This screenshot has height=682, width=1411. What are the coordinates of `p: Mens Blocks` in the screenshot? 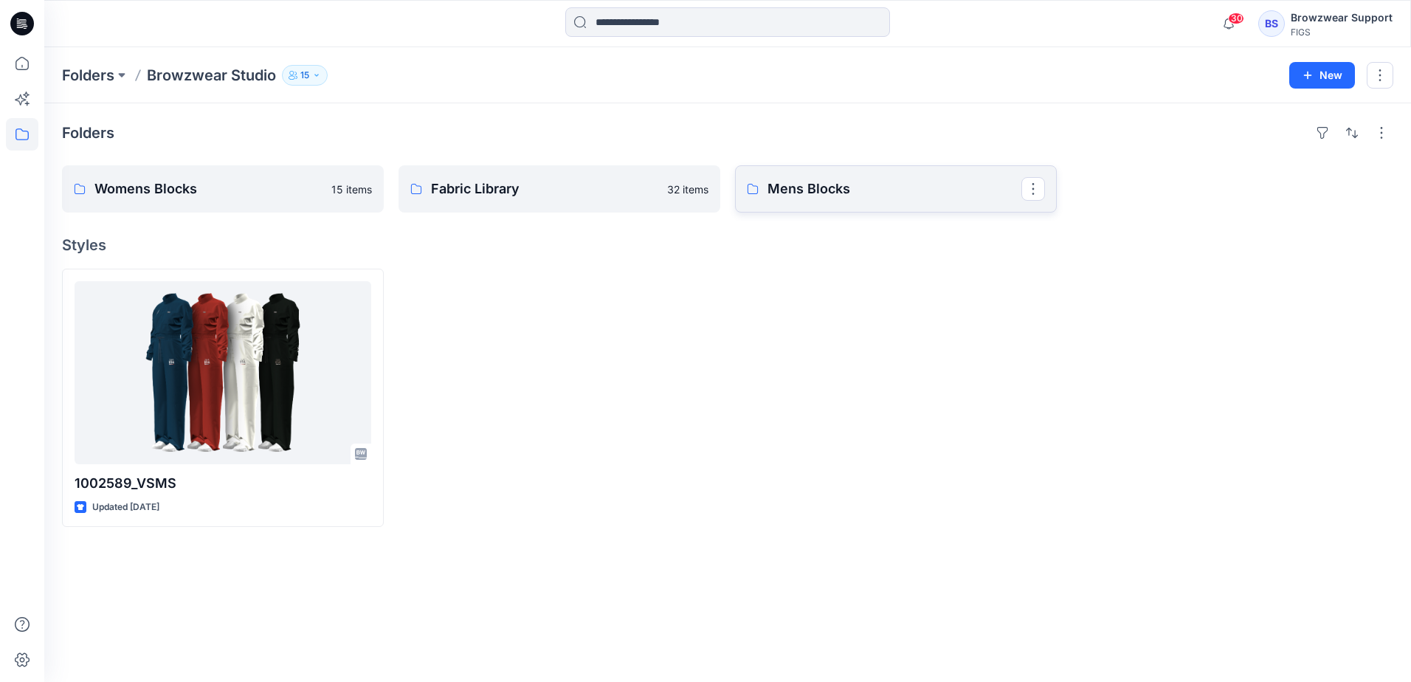 It's located at (895, 189).